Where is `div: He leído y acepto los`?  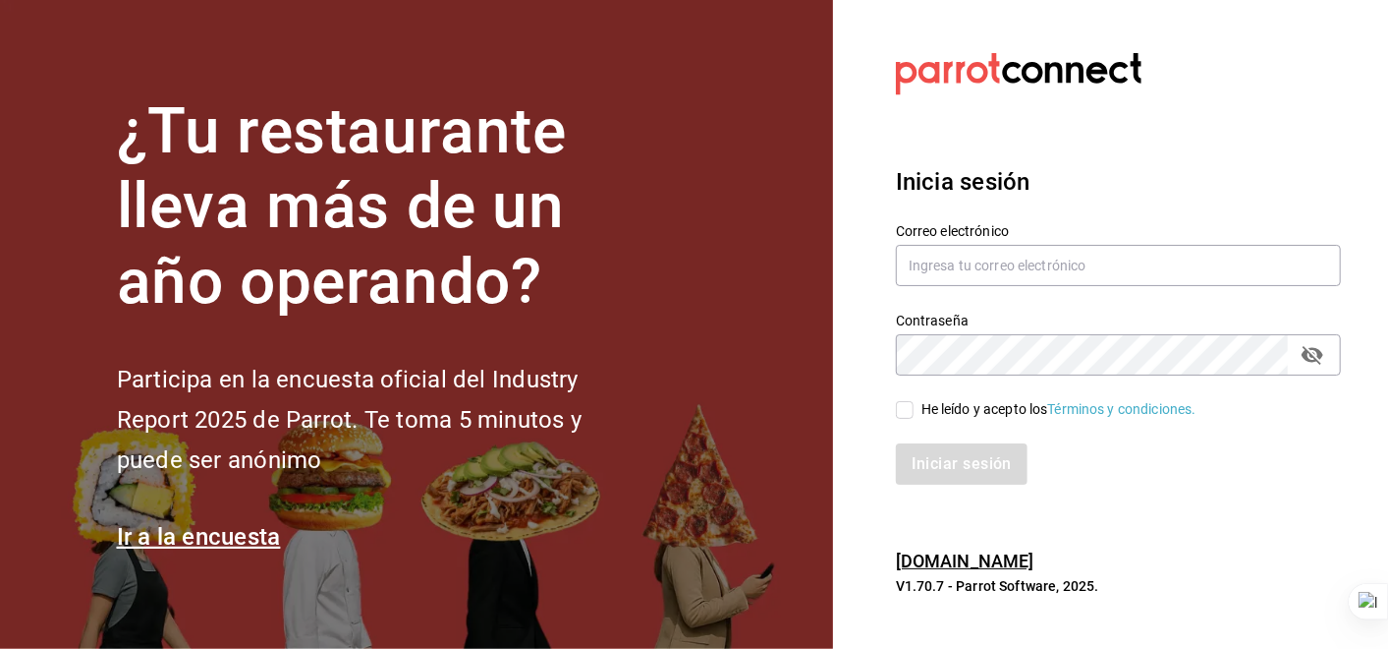 div: He leído y acepto los is located at coordinates (1059, 409).